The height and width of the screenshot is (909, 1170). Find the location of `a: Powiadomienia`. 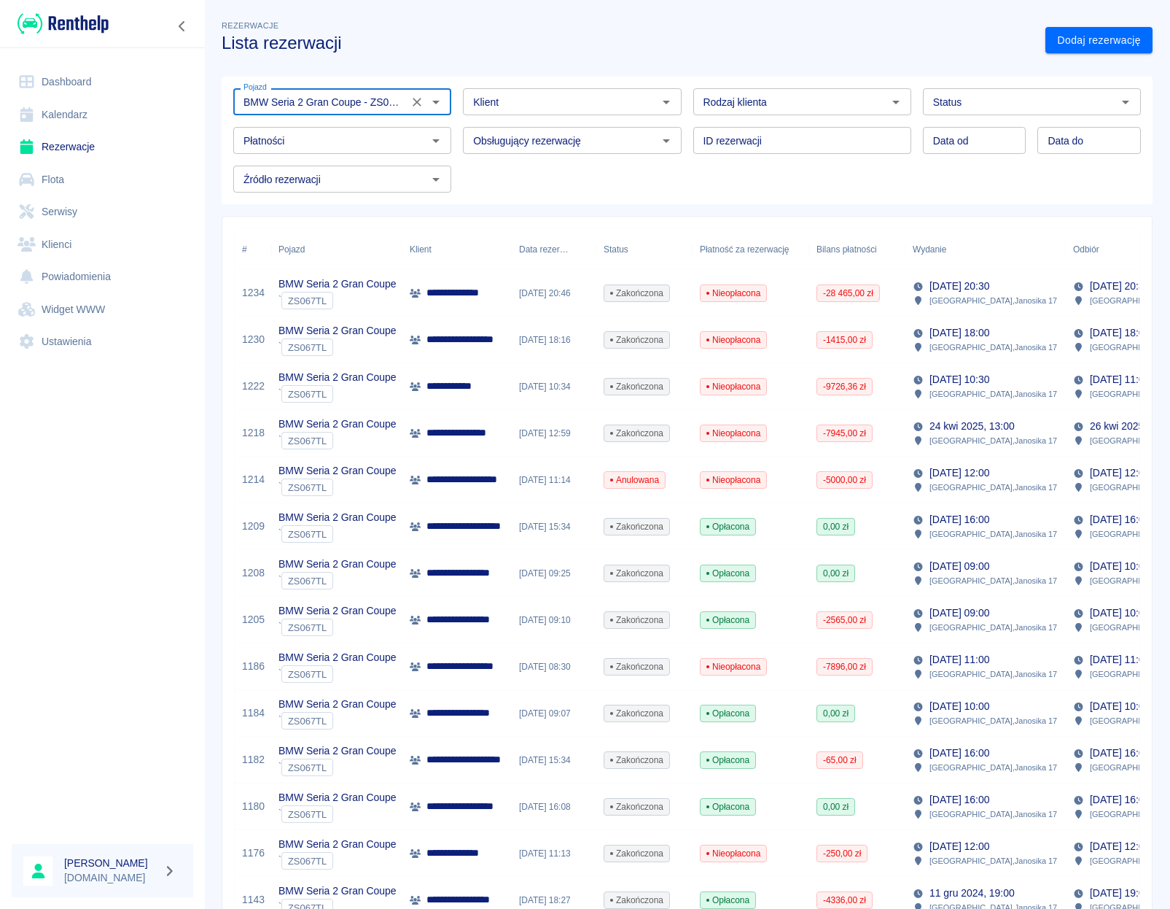

a: Powiadomienia is located at coordinates (102, 276).